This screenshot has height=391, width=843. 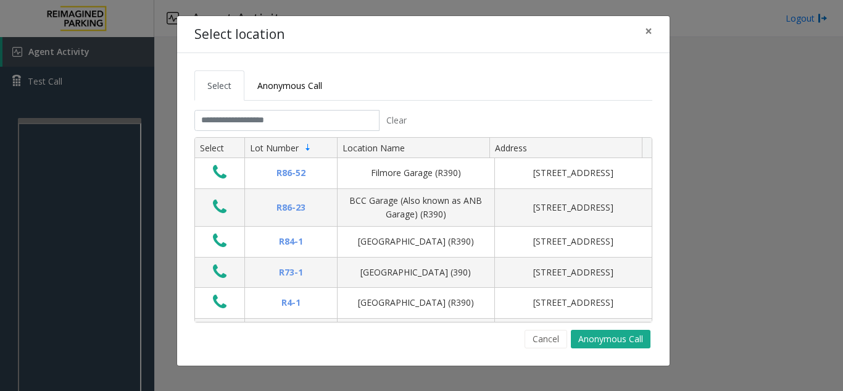 I want to click on ul: Tabs, so click(x=423, y=85).